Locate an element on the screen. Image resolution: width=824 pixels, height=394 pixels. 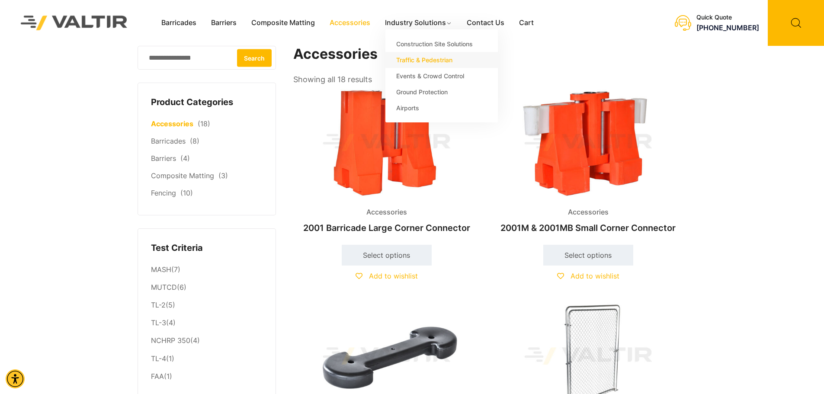
li: (5) is located at coordinates (207, 305).